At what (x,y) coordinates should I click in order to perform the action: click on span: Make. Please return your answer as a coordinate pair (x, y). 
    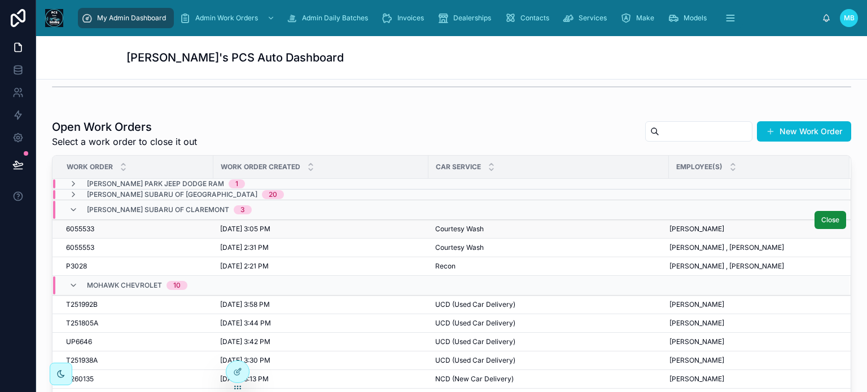
    Looking at the image, I should click on (645, 18).